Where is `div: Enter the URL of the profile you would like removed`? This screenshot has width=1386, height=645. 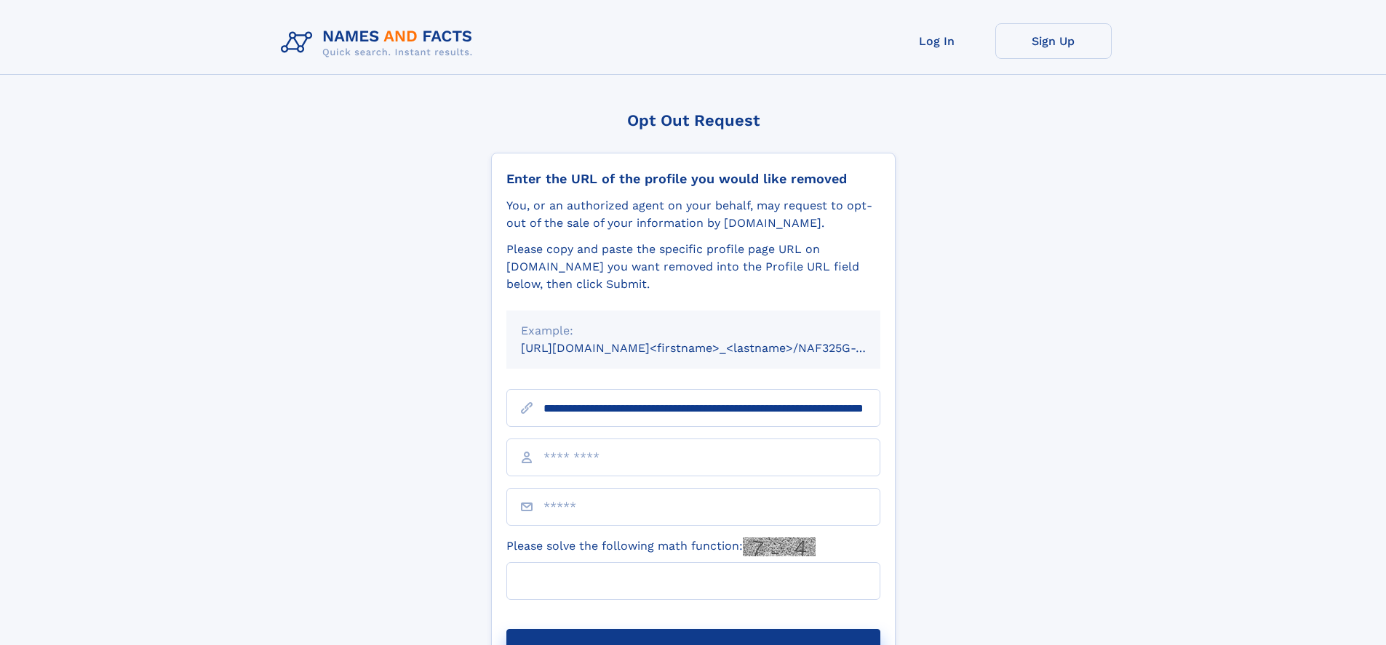 div: Enter the URL of the profile you would like removed is located at coordinates (693, 179).